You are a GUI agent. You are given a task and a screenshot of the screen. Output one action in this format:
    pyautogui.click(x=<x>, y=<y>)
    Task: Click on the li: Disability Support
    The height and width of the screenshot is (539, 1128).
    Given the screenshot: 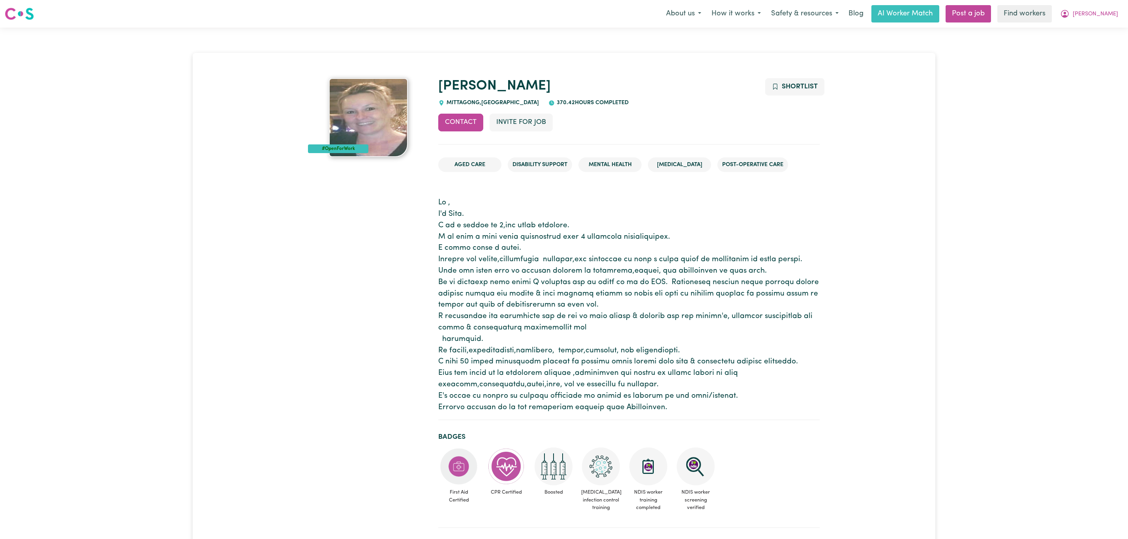 What is the action you would take?
    pyautogui.click(x=540, y=165)
    